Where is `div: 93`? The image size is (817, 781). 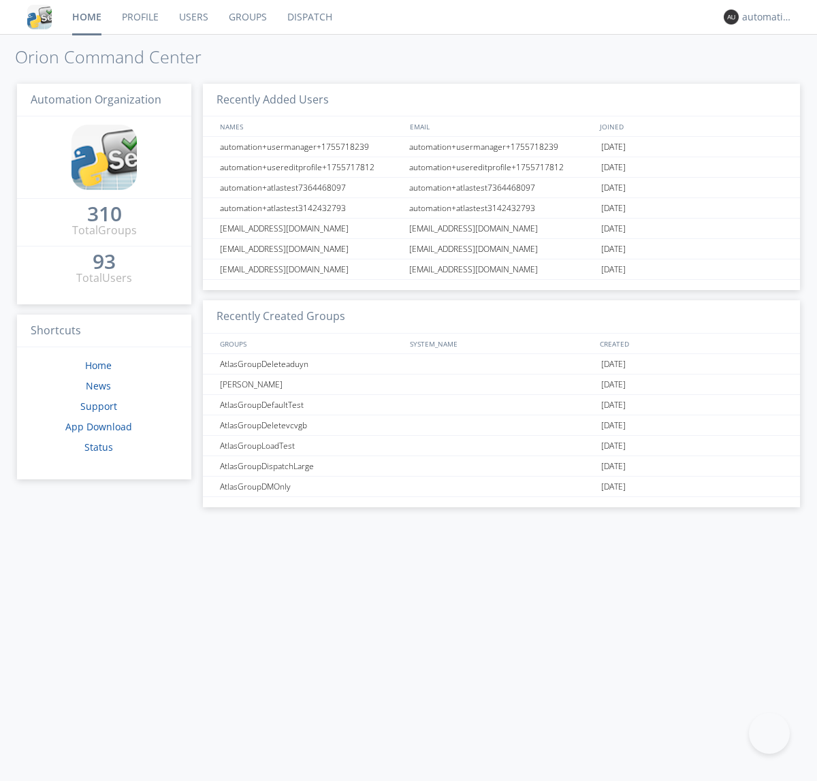
div: 93 is located at coordinates (104, 261).